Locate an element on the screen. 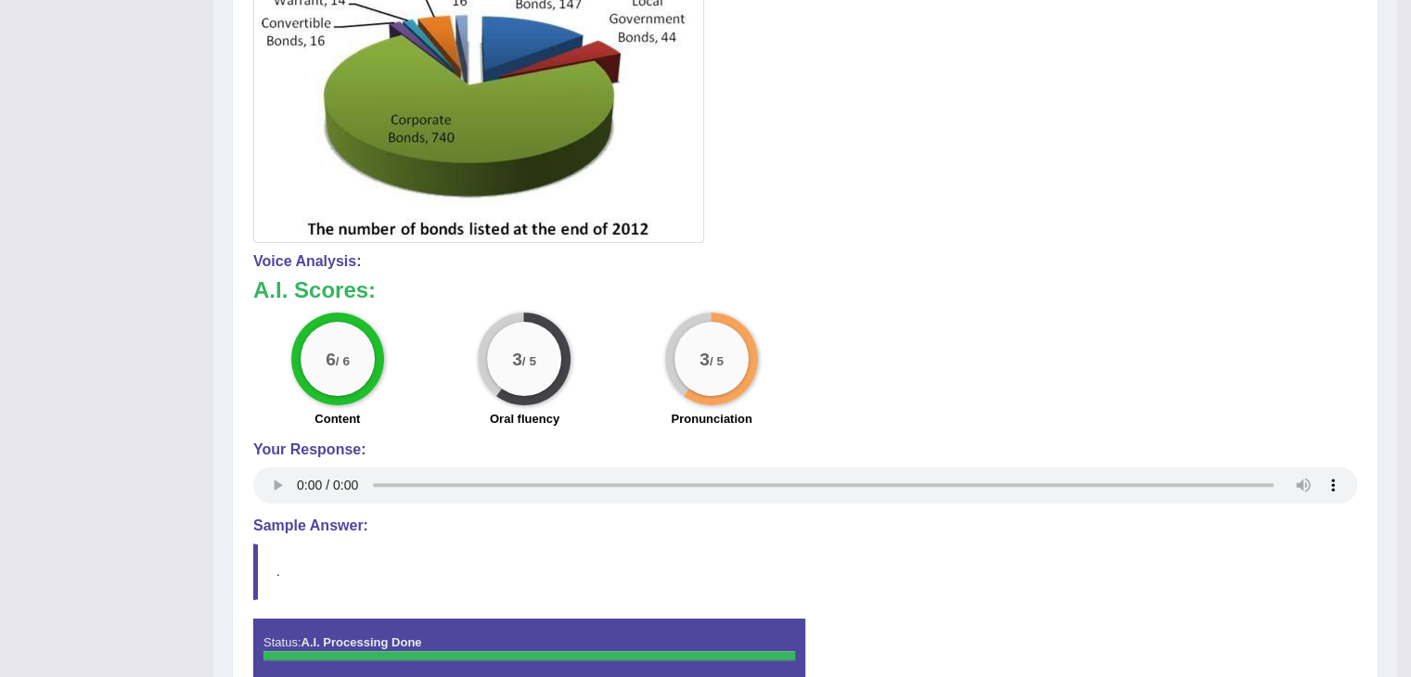 This screenshot has width=1411, height=677. h4: Your Response: is located at coordinates (805, 450).